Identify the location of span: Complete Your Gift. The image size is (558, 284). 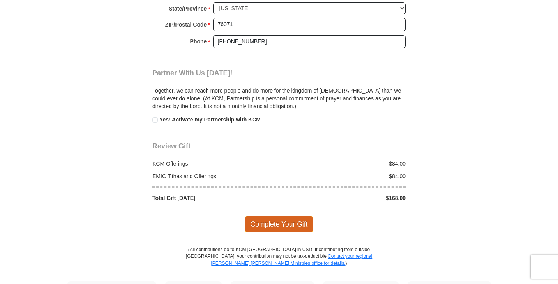
(279, 224).